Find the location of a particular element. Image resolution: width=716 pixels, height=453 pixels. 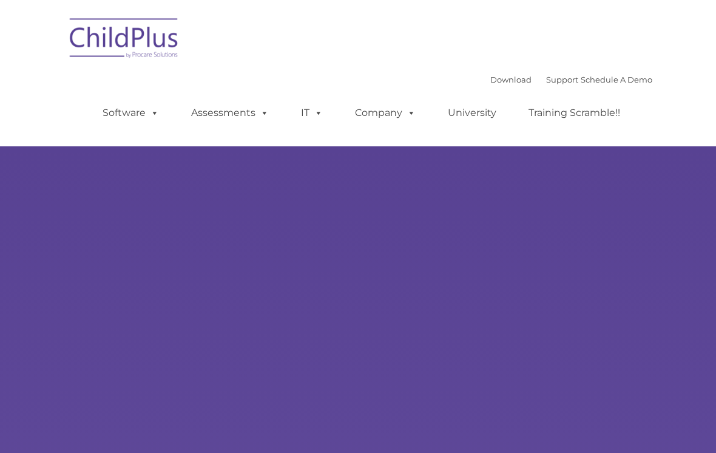

a: IT is located at coordinates (312, 113).